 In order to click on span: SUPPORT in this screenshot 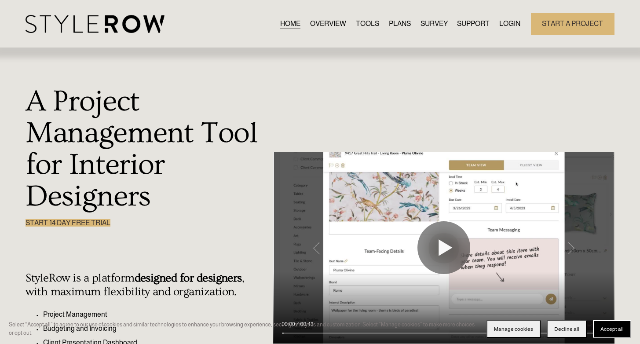, I will do `click(473, 24)`.